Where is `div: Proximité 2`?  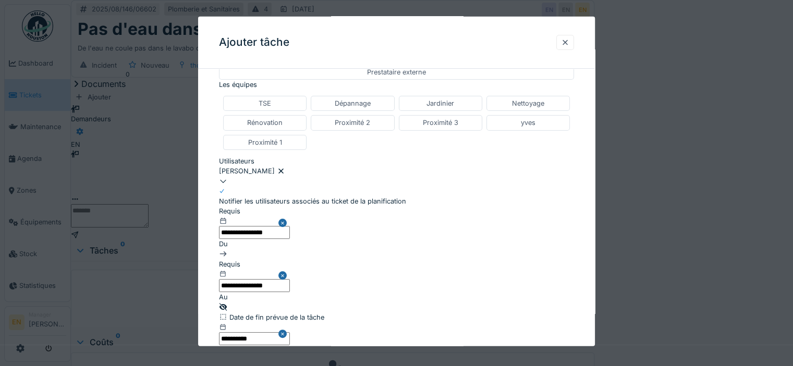
div: Proximité 2 is located at coordinates (352, 122).